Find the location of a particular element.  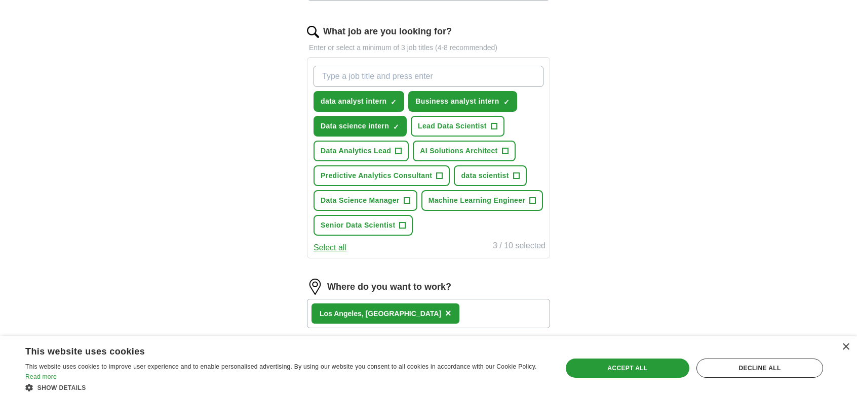

span: Show details is located at coordinates (62, 388).